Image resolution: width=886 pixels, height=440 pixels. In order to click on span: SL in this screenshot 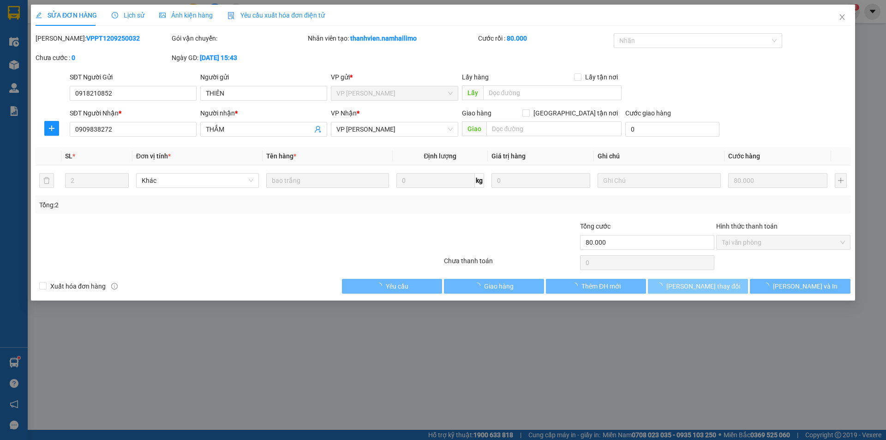, I will do `click(69, 156)`.